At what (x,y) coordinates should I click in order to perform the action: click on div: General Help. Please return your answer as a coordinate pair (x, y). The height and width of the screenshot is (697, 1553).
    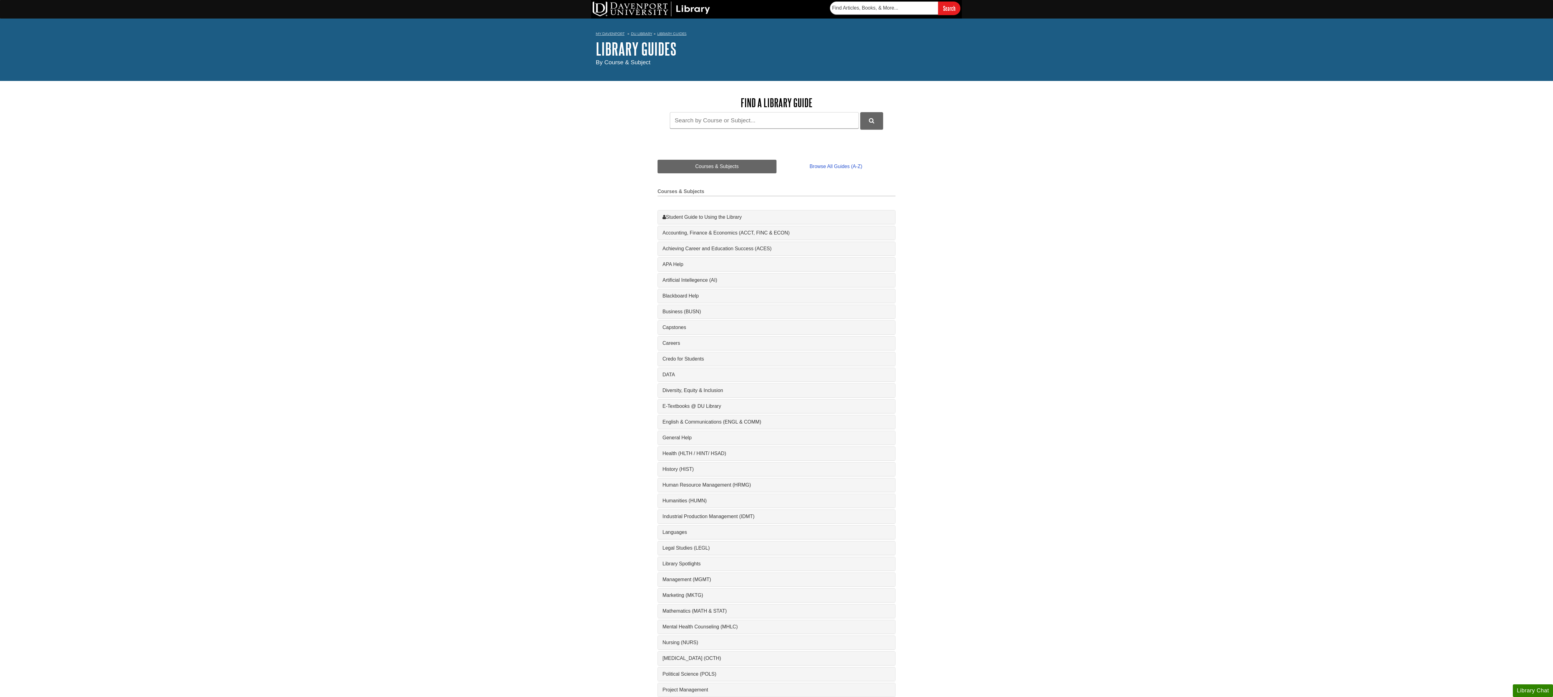
    Looking at the image, I should click on (777, 438).